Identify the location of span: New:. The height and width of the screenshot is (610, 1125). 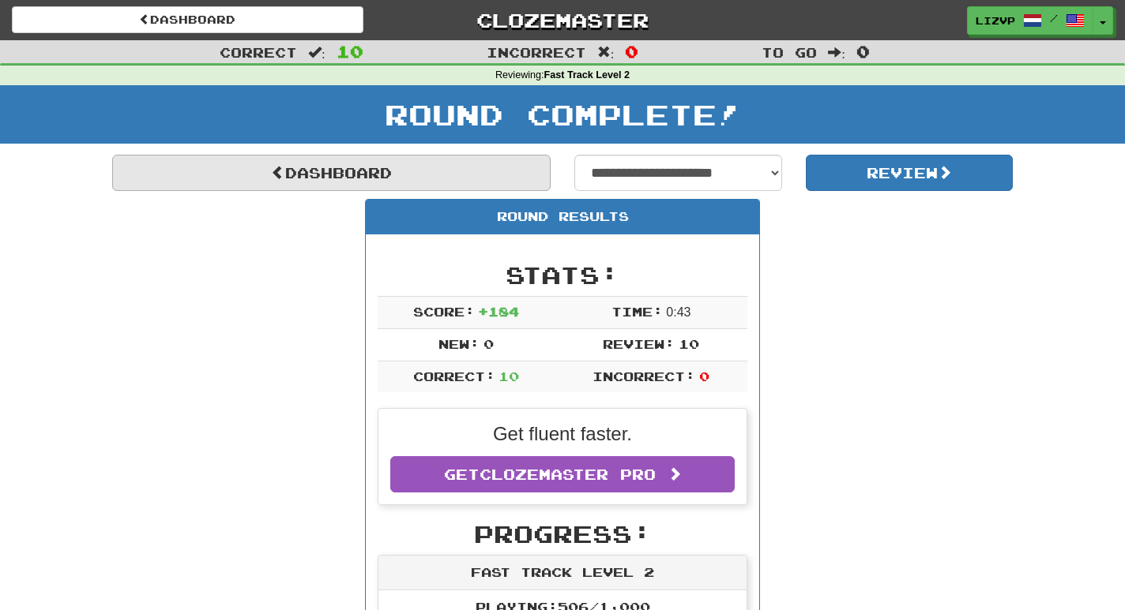
(459, 344).